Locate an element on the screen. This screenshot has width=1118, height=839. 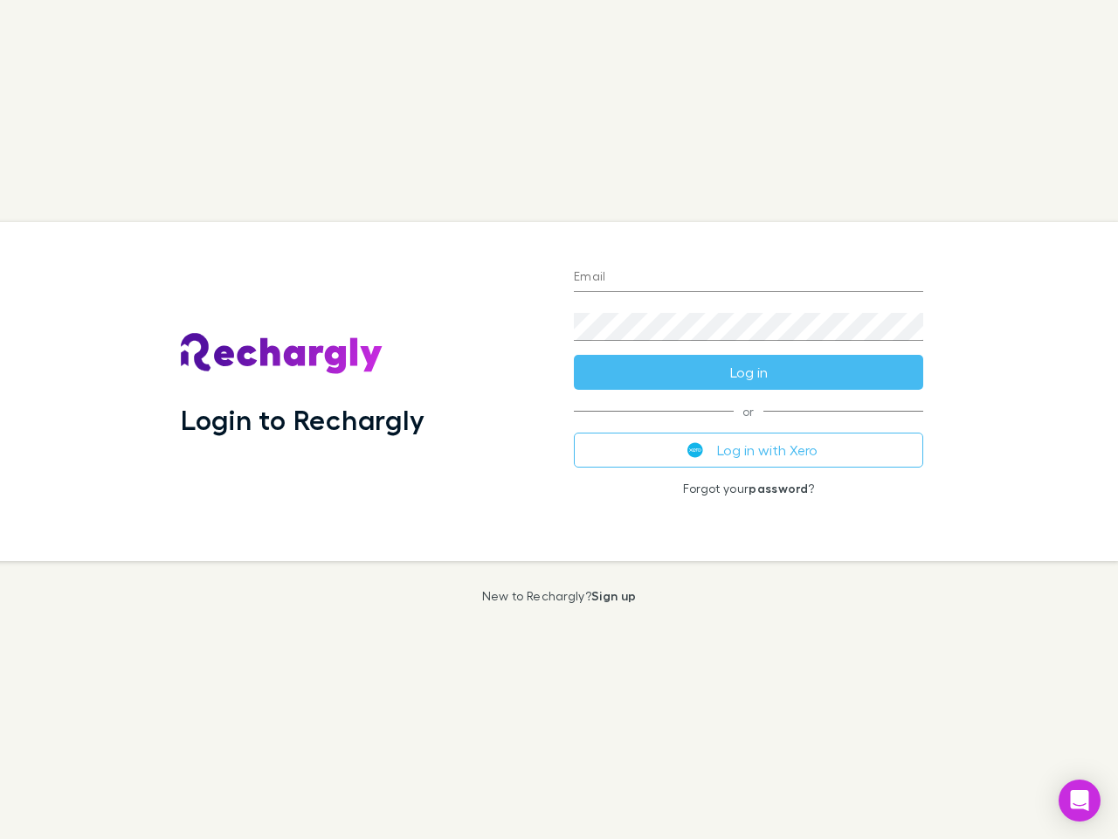
a: password is located at coordinates (778, 487).